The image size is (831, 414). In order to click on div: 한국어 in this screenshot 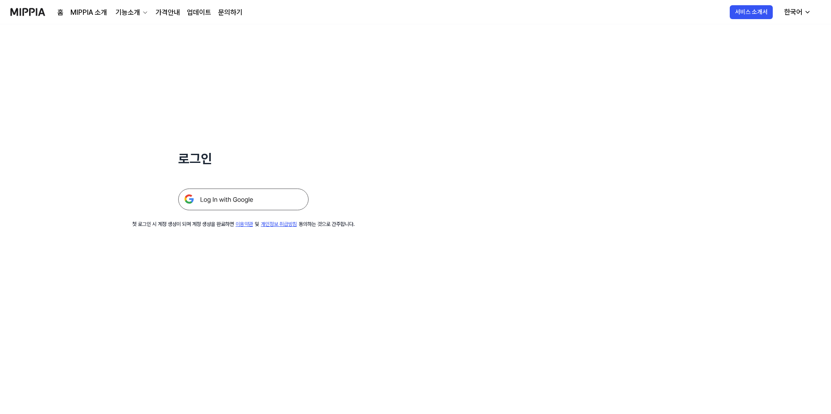, I will do `click(793, 12)`.